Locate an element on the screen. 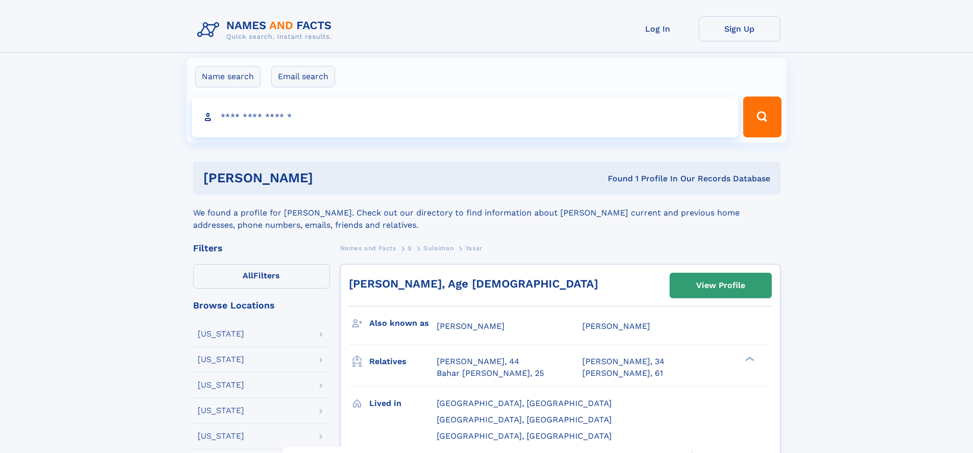 This screenshot has width=973, height=453. div: Browse Locations is located at coordinates (262, 306).